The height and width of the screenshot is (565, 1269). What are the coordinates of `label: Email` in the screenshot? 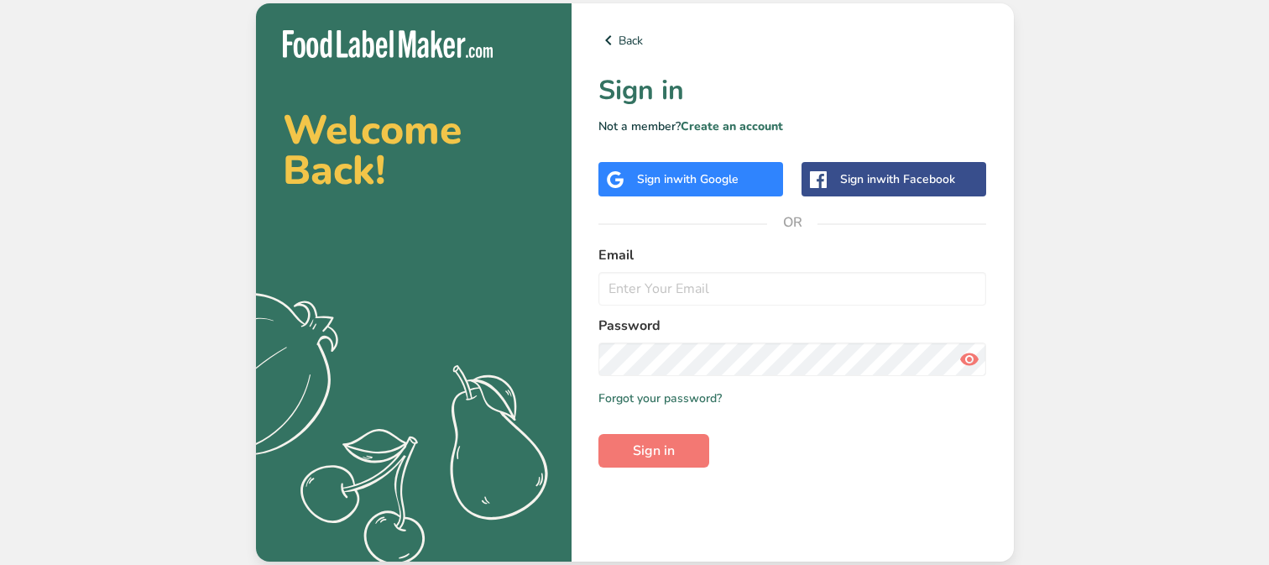 It's located at (792, 255).